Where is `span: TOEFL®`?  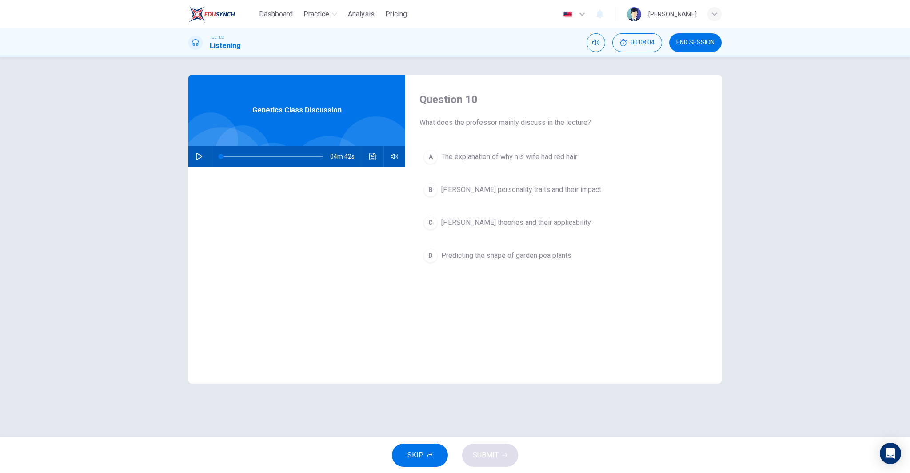
span: TOEFL® is located at coordinates (217, 37).